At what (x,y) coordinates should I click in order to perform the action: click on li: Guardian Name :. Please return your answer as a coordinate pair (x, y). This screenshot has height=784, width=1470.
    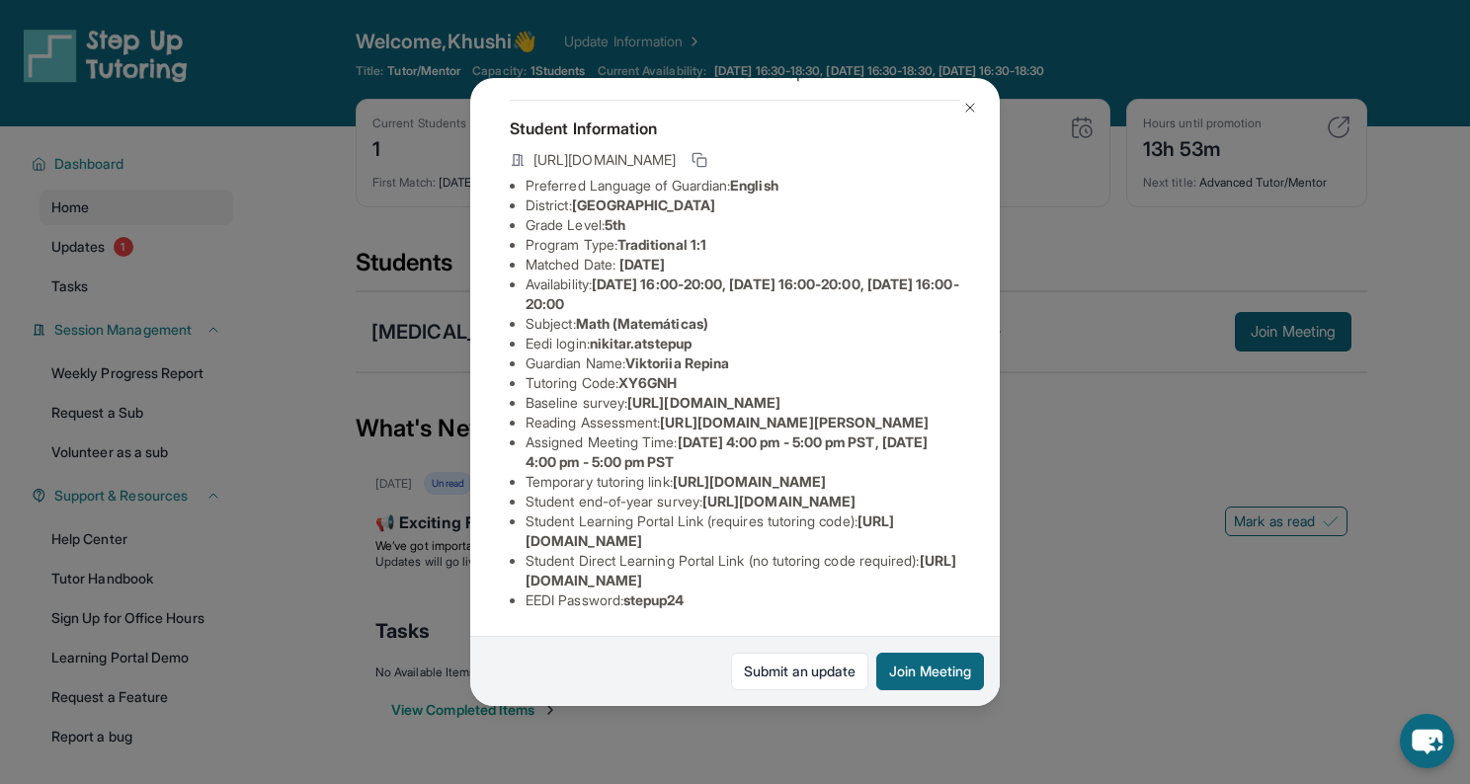
    Looking at the image, I should click on (743, 364).